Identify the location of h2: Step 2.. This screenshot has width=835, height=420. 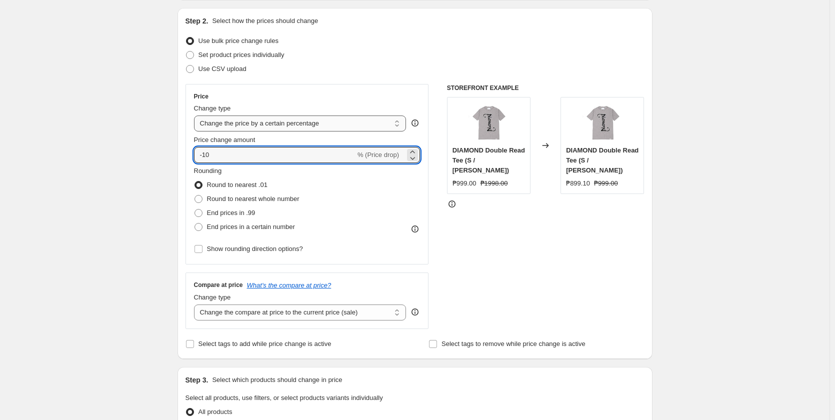
(197, 21).